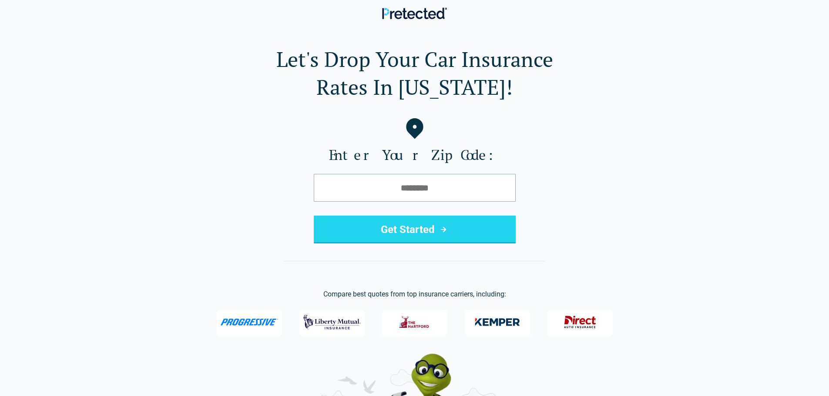 The width and height of the screenshot is (829, 396). Describe the element at coordinates (497, 322) in the screenshot. I see `img: Kemper` at that location.